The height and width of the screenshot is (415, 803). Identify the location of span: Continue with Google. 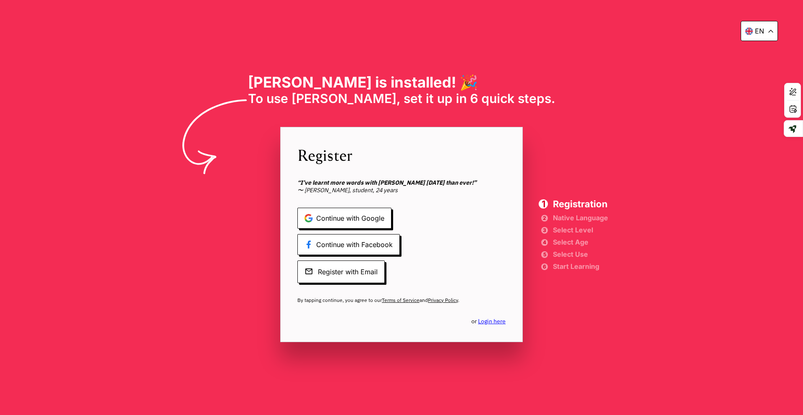
(344, 218).